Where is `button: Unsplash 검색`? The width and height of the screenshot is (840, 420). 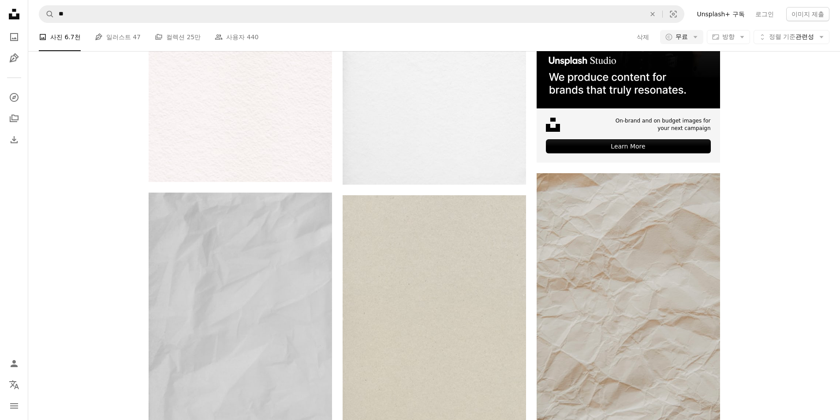
button: Unsplash 검색 is located at coordinates (47, 14).